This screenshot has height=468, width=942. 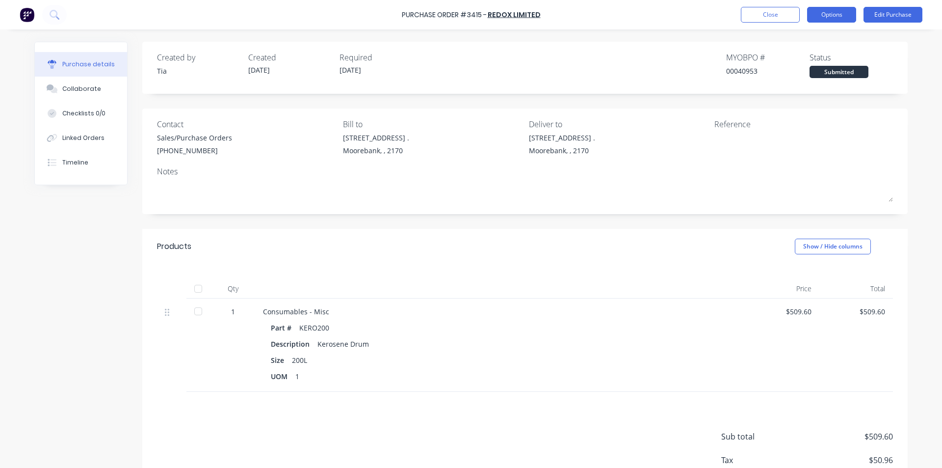 I want to click on div: Size, so click(x=281, y=360).